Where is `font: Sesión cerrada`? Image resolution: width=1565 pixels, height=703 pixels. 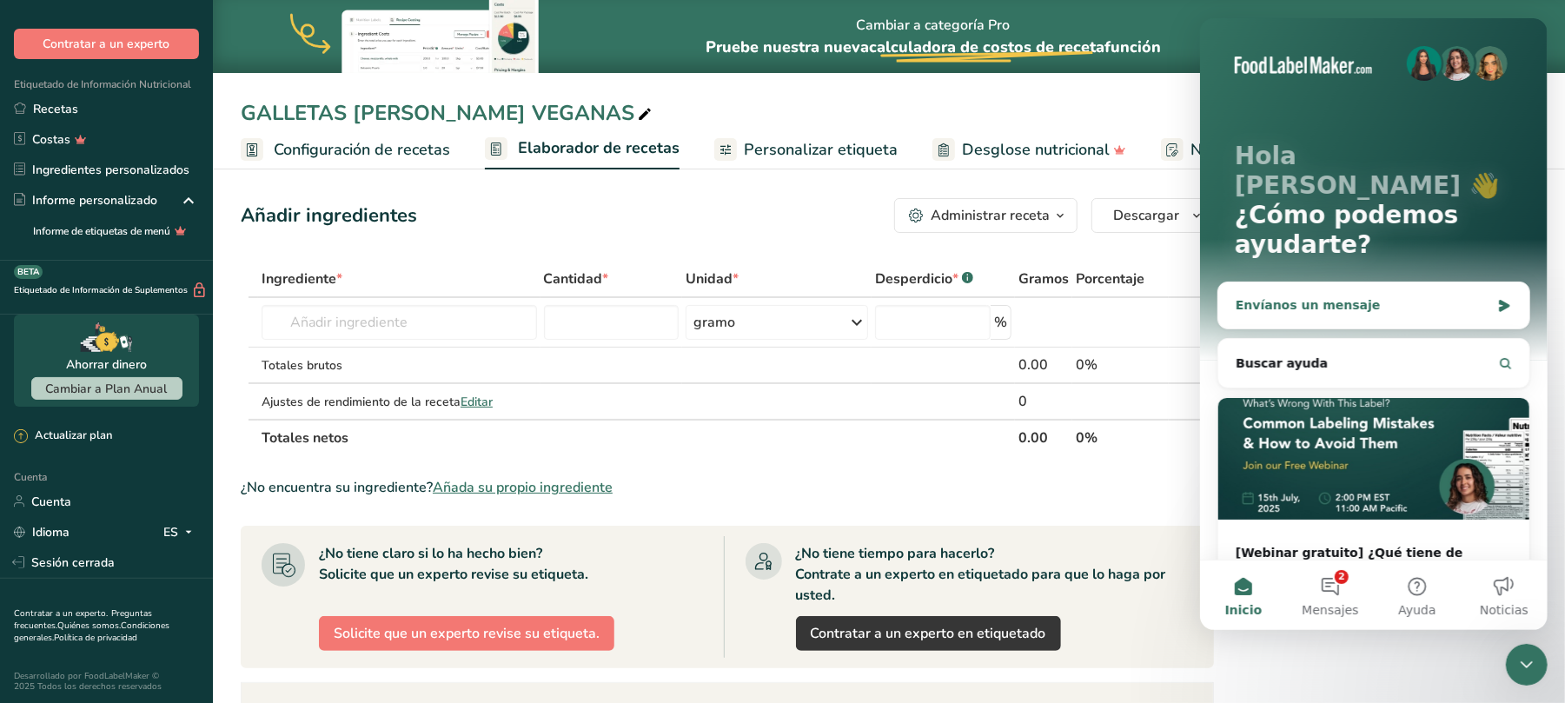
font: Sesión cerrada is located at coordinates (73, 562).